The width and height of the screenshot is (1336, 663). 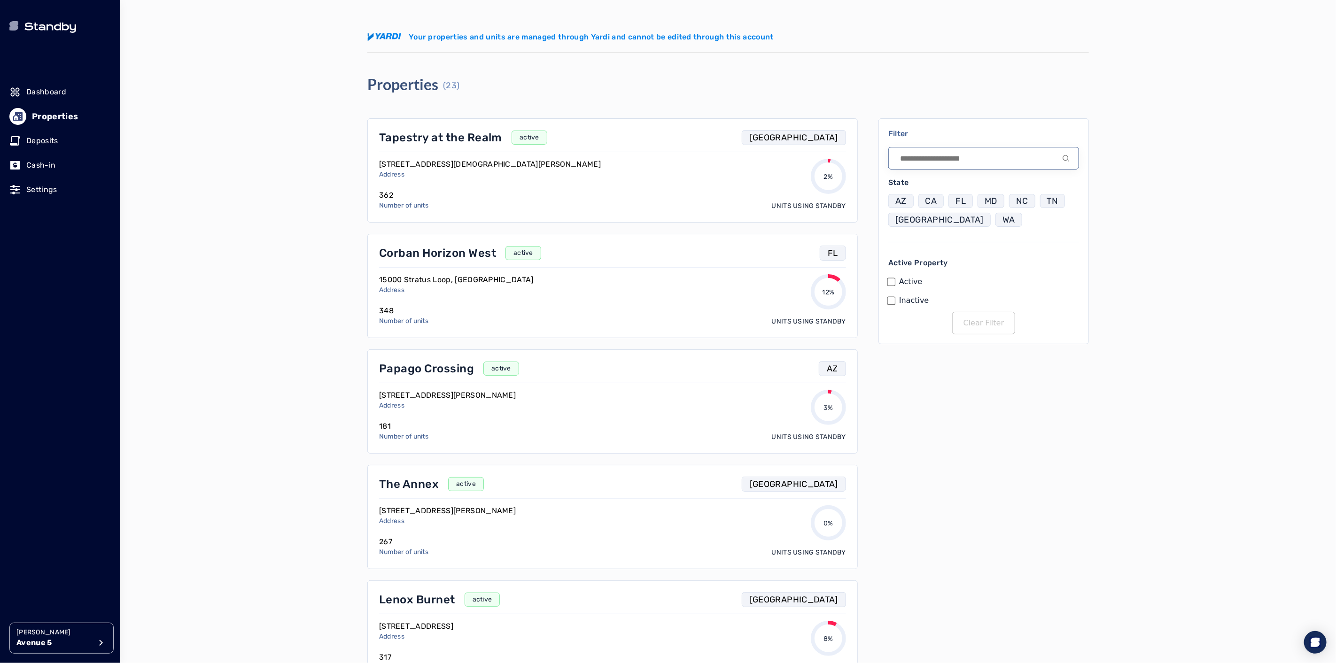 I want to click on p: 8%, so click(x=828, y=639).